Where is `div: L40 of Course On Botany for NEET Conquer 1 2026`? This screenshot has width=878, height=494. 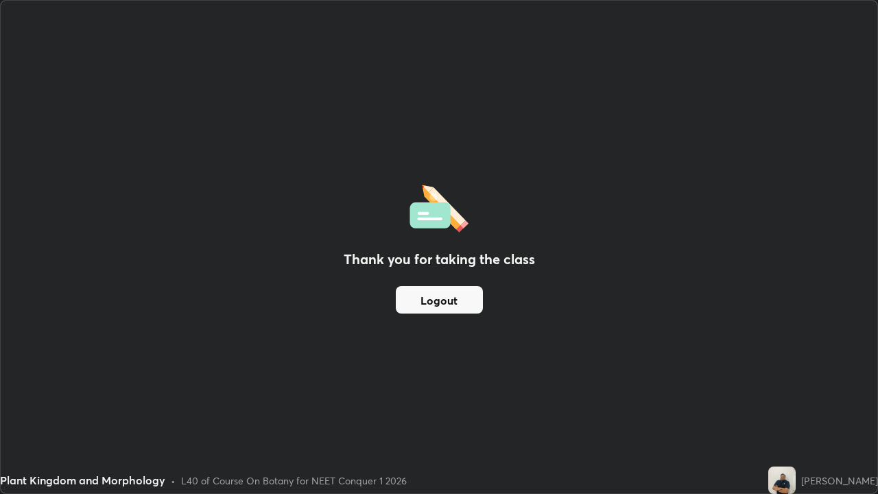 div: L40 of Course On Botany for NEET Conquer 1 2026 is located at coordinates (294, 480).